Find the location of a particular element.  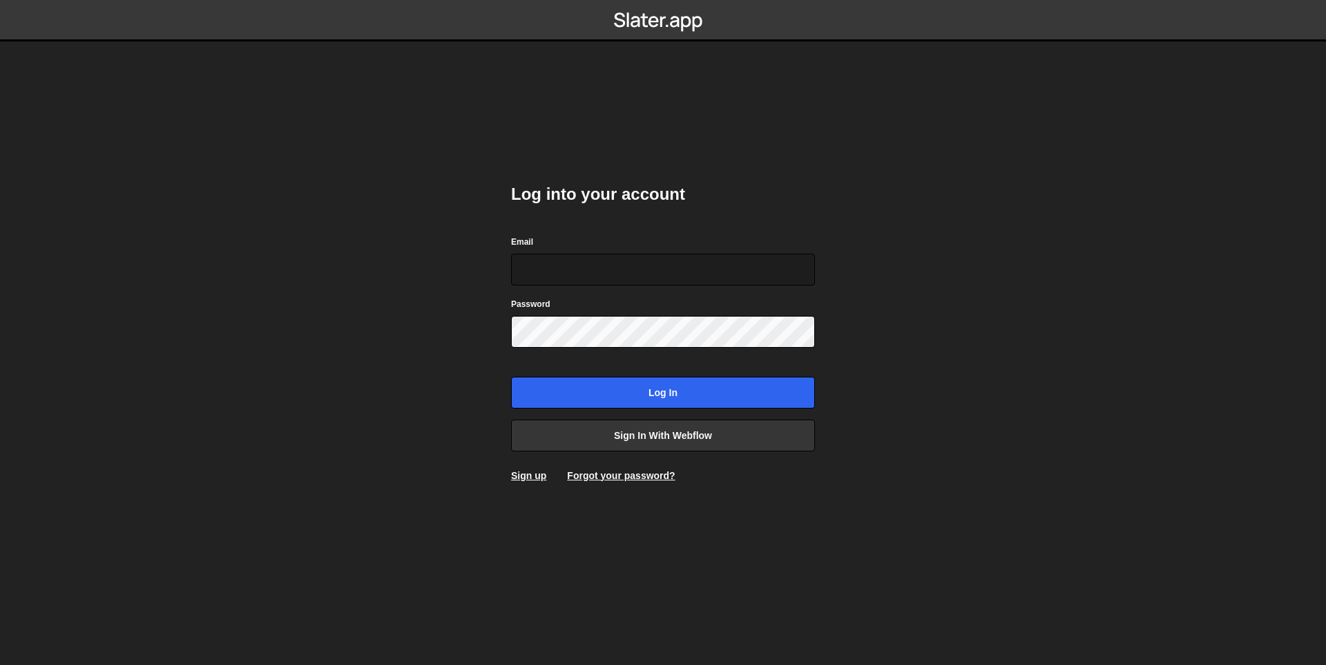

h2: Log into your account is located at coordinates (663, 194).